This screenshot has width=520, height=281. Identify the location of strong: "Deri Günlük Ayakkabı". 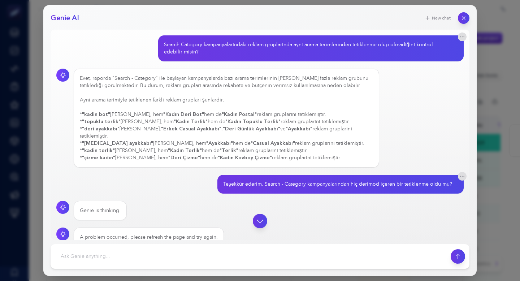
(251, 128).